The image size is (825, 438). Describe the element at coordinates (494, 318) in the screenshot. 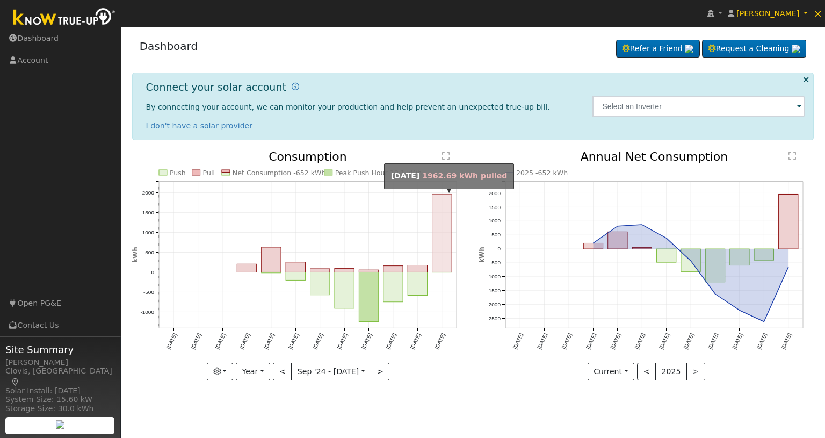

I see `text: -2500` at that location.